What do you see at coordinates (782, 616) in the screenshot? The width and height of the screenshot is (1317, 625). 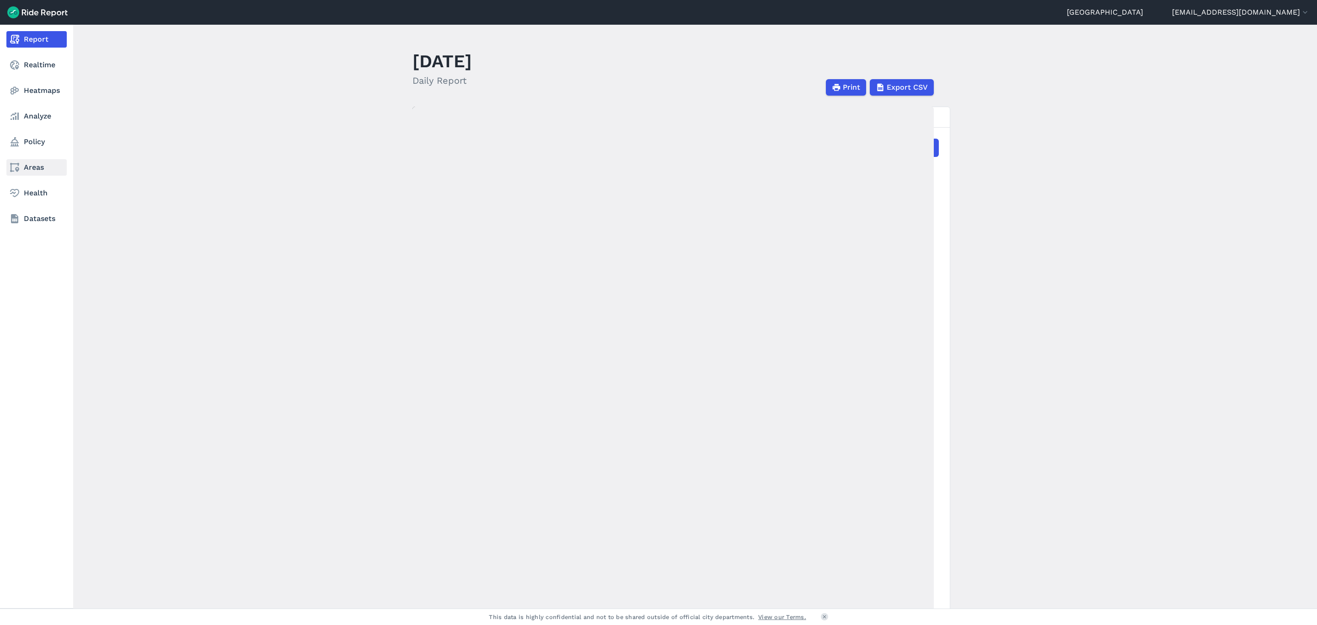 I see `a: View our Terms.` at bounding box center [782, 616].